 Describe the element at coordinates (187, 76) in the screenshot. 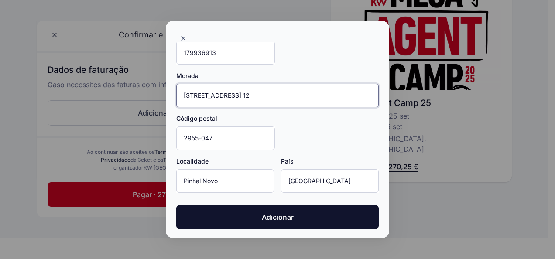

I see `label: Morada` at that location.